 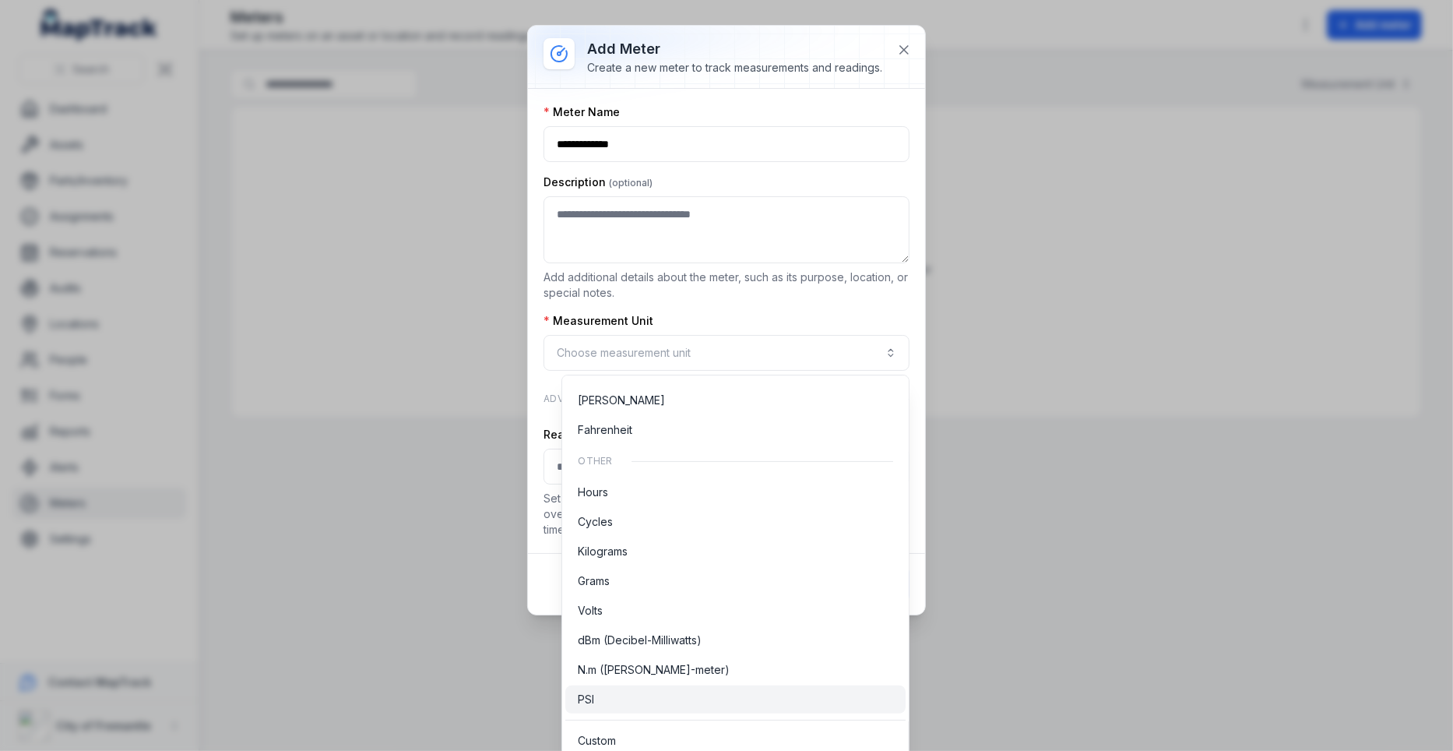 I want to click on span: PSI, so click(x=586, y=699).